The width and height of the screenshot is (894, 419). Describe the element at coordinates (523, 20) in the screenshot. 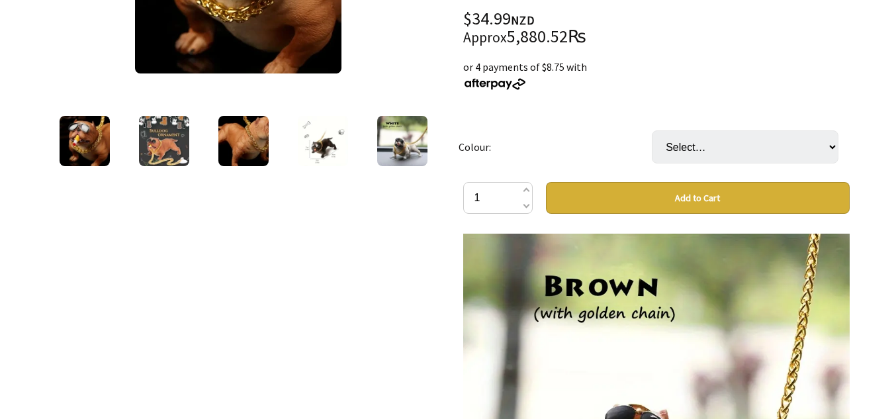

I see `span: NZD` at that location.